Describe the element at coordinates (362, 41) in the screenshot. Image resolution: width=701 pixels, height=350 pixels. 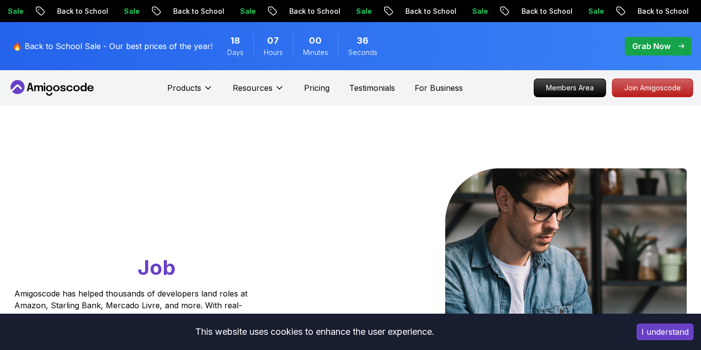
I see `span: 36 Seconds` at that location.